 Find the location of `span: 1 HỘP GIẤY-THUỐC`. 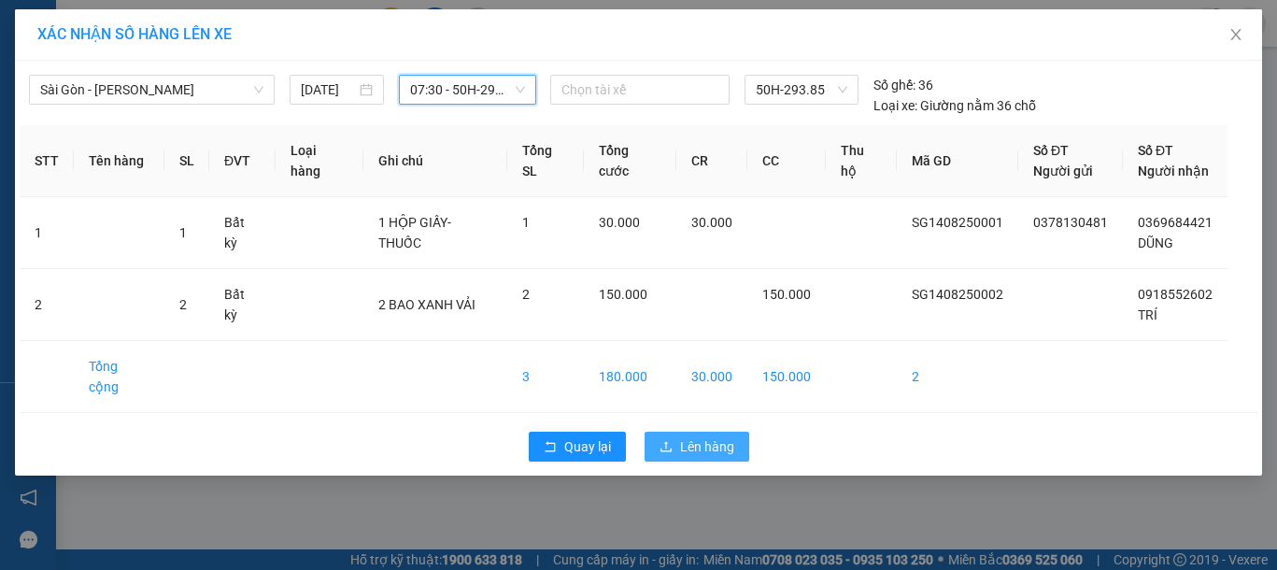

span: 1 HỘP GIẤY-THUỐC is located at coordinates (415, 233).